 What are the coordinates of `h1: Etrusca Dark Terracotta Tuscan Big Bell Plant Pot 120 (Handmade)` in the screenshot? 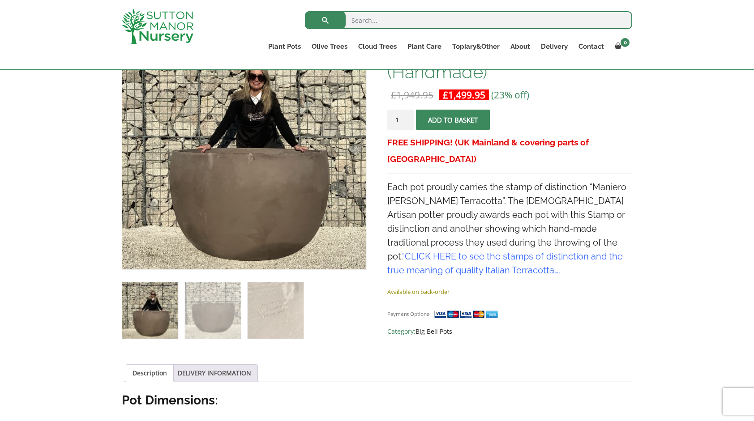 It's located at (509, 53).